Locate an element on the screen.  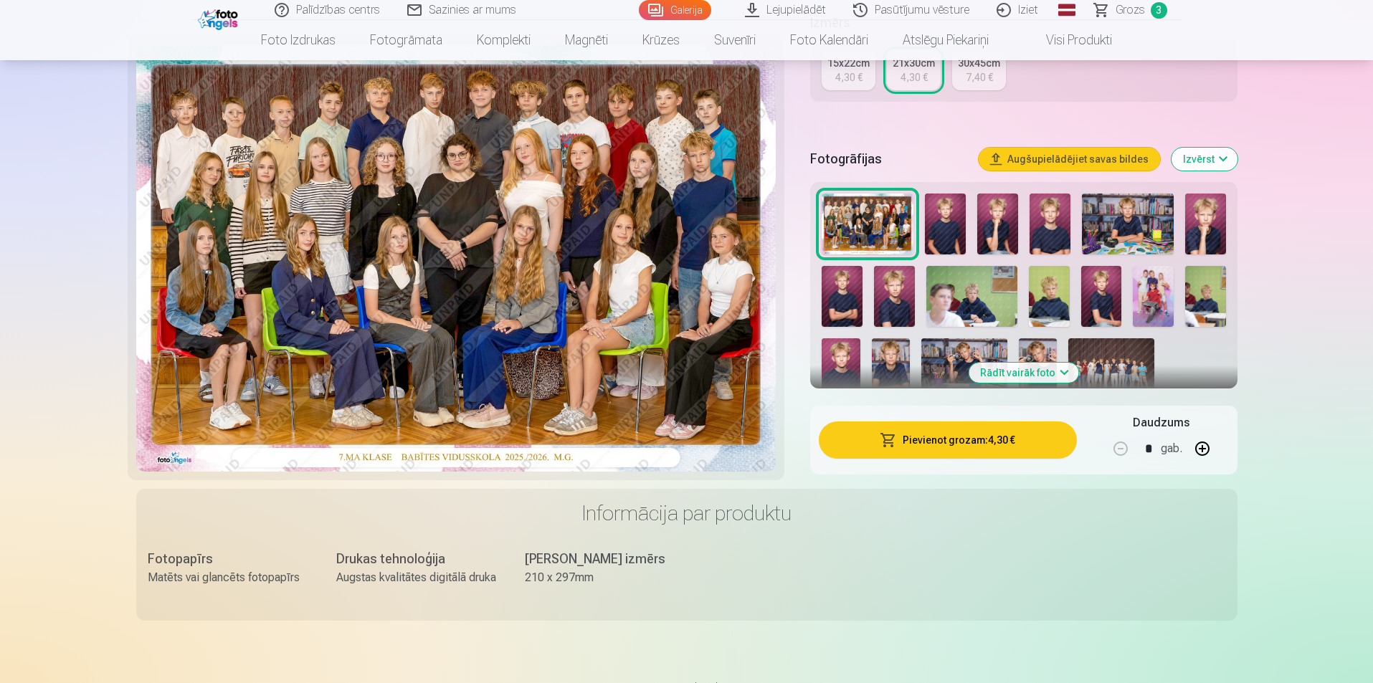
button: Augšupielādējiet savas bildes is located at coordinates (1069, 159).